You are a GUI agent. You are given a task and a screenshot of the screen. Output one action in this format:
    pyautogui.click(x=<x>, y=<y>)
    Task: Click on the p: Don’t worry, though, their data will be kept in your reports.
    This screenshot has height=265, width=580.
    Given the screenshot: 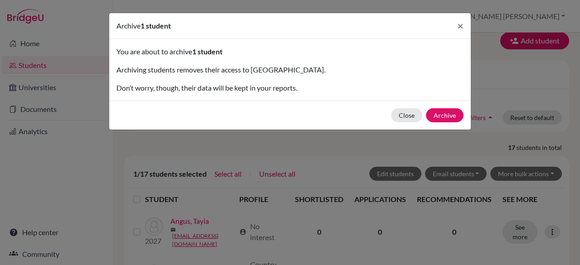 What is the action you would take?
    pyautogui.click(x=290, y=88)
    